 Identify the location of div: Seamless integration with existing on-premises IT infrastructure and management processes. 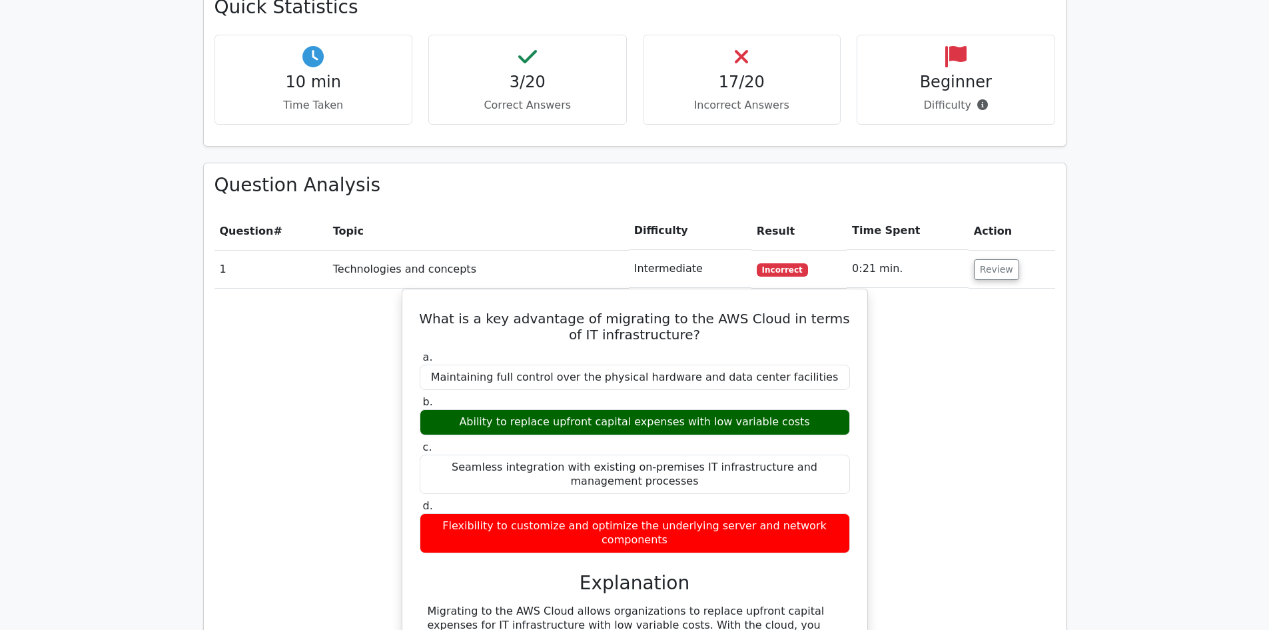
(635, 474).